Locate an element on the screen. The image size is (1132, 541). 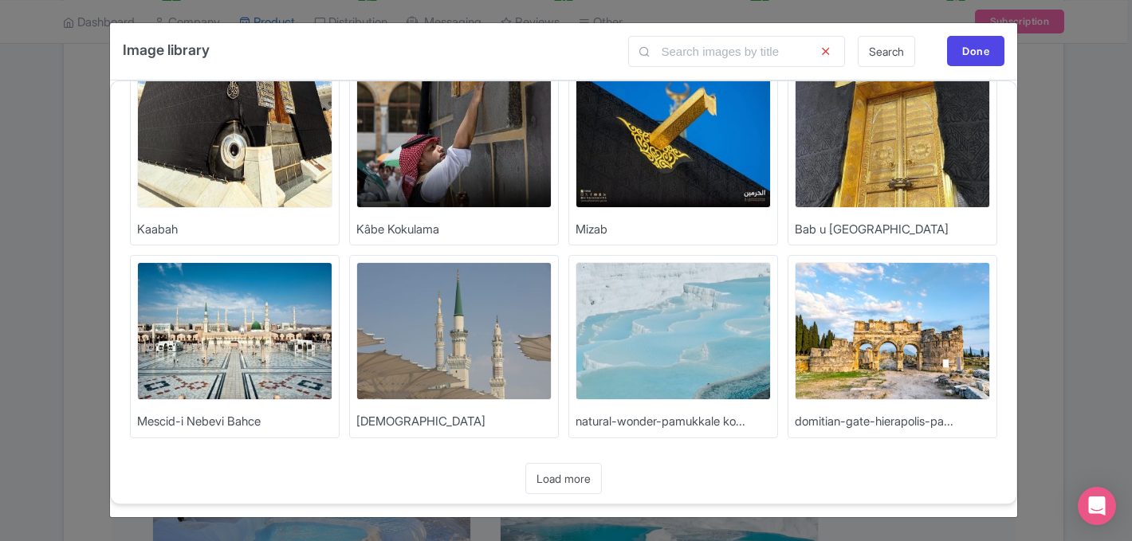
input: Search images by title is located at coordinates (737, 51).